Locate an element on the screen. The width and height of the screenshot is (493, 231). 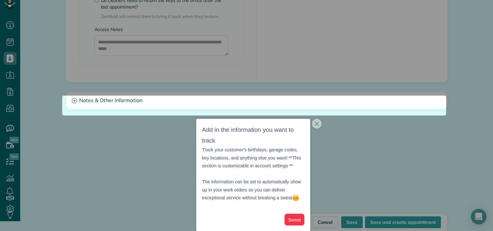
button: close, is located at coordinates (316, 123).